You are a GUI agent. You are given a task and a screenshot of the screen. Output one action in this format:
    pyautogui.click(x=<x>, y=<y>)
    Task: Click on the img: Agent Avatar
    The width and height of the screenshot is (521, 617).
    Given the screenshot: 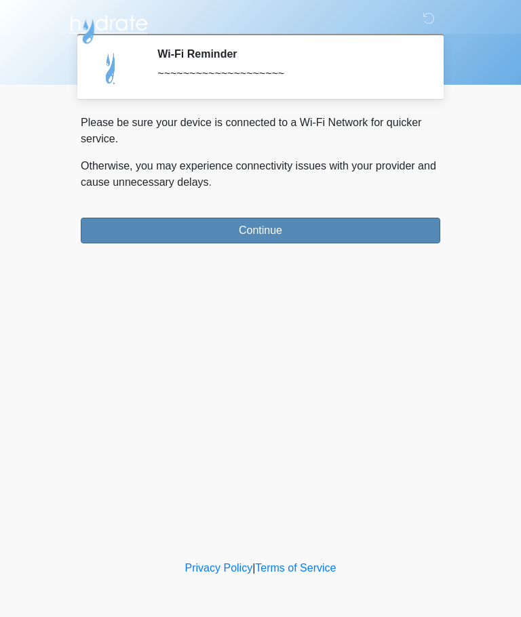 What is the action you would take?
    pyautogui.click(x=111, y=68)
    